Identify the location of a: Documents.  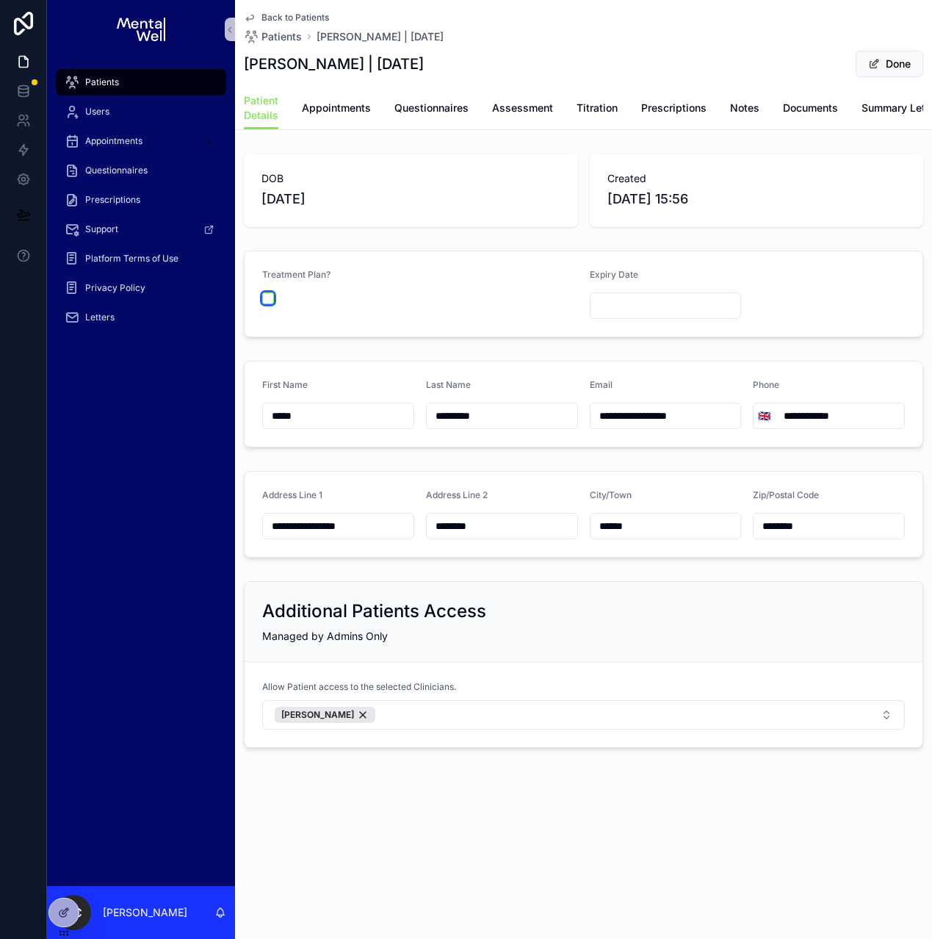
(810, 109).